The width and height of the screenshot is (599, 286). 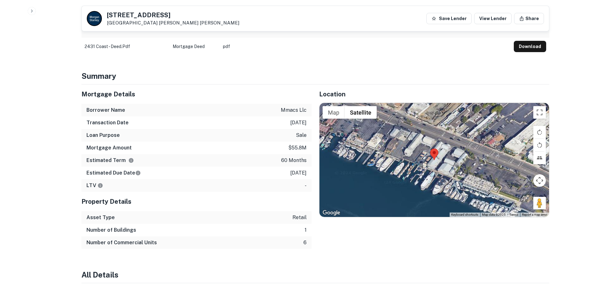 What do you see at coordinates (100, 186) in the screenshot?
I see `svg: LTVs displayed on the website are for informational purposes only and may be reported incorrectly...` at bounding box center [100, 186].